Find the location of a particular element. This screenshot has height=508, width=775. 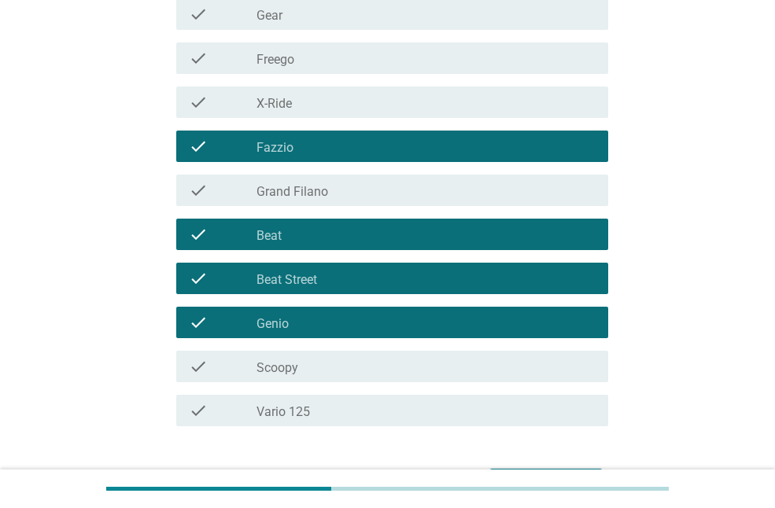

label: Scoopy is located at coordinates (277, 368).